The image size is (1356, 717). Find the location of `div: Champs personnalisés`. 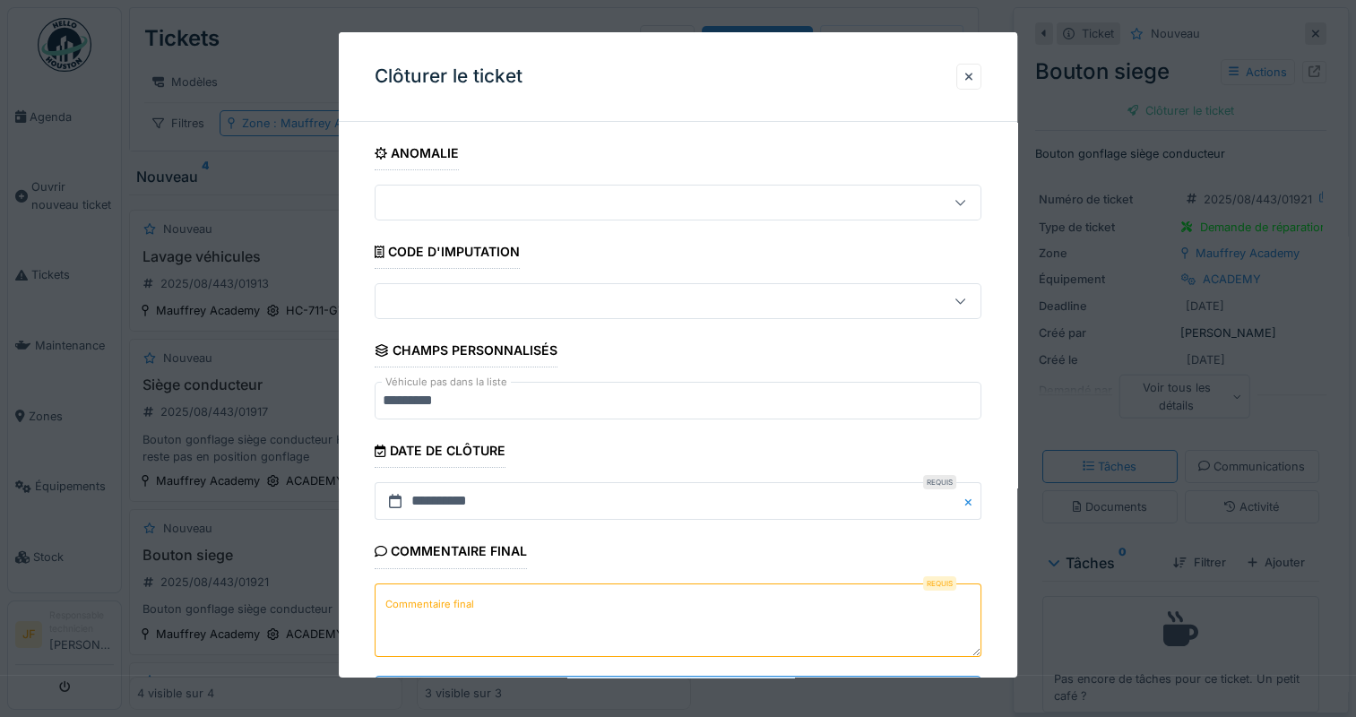

div: Champs personnalisés is located at coordinates (466, 352).